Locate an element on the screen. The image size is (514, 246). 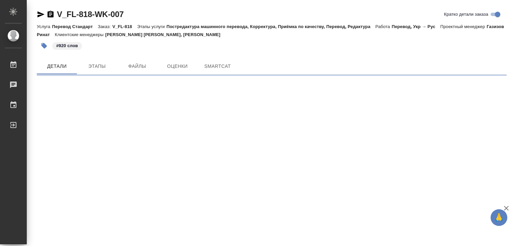
span: Файлы is located at coordinates (137, 66).